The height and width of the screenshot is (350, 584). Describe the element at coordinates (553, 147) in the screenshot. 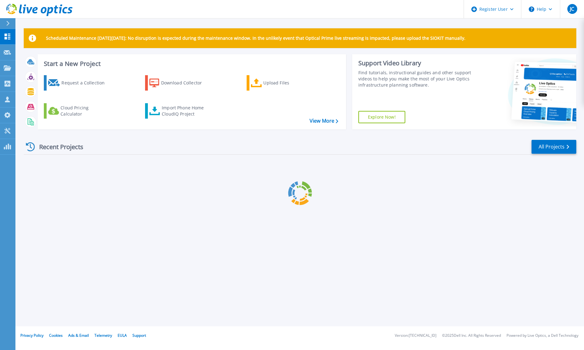

I see `a: All Projects` at that location.